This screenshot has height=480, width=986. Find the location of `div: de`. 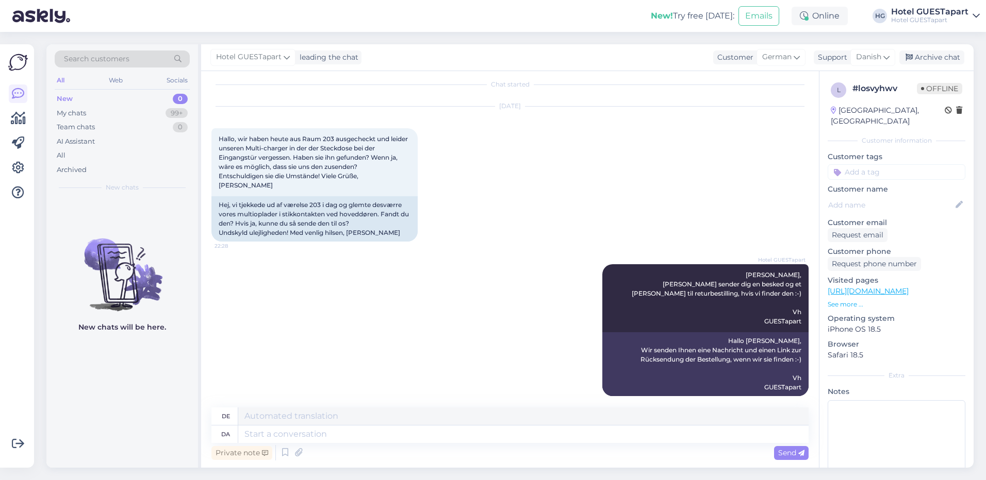

div: de is located at coordinates (226, 417).